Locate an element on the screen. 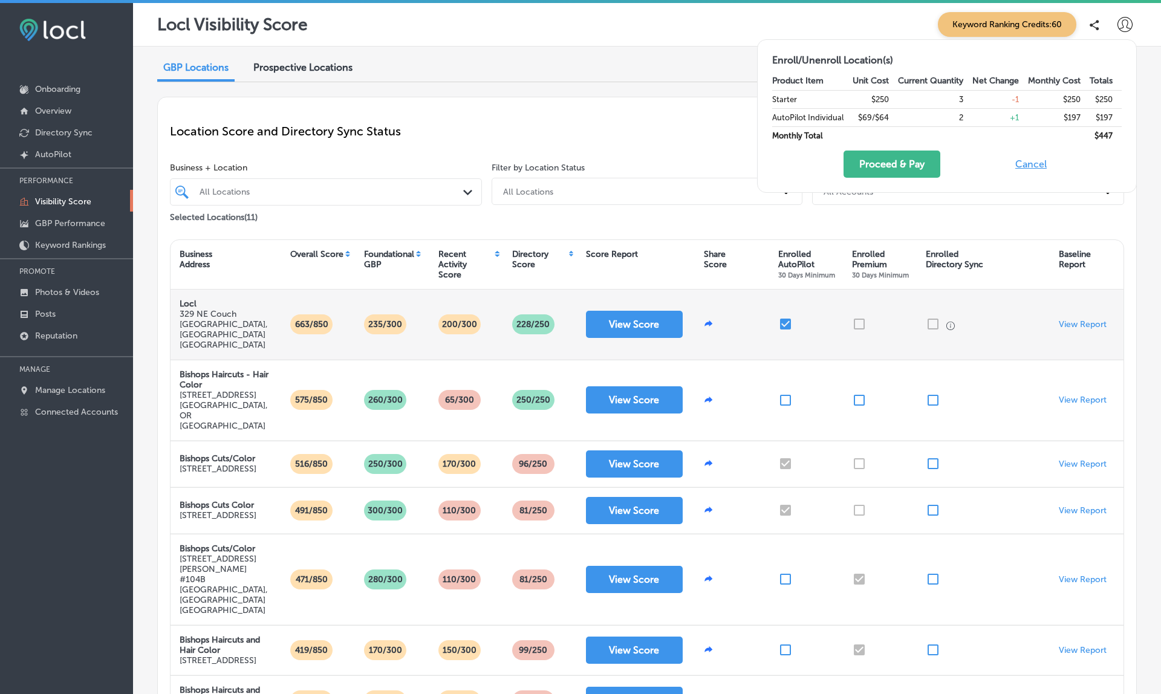 This screenshot has height=694, width=1161. span: GBP Locations is located at coordinates (196, 67).